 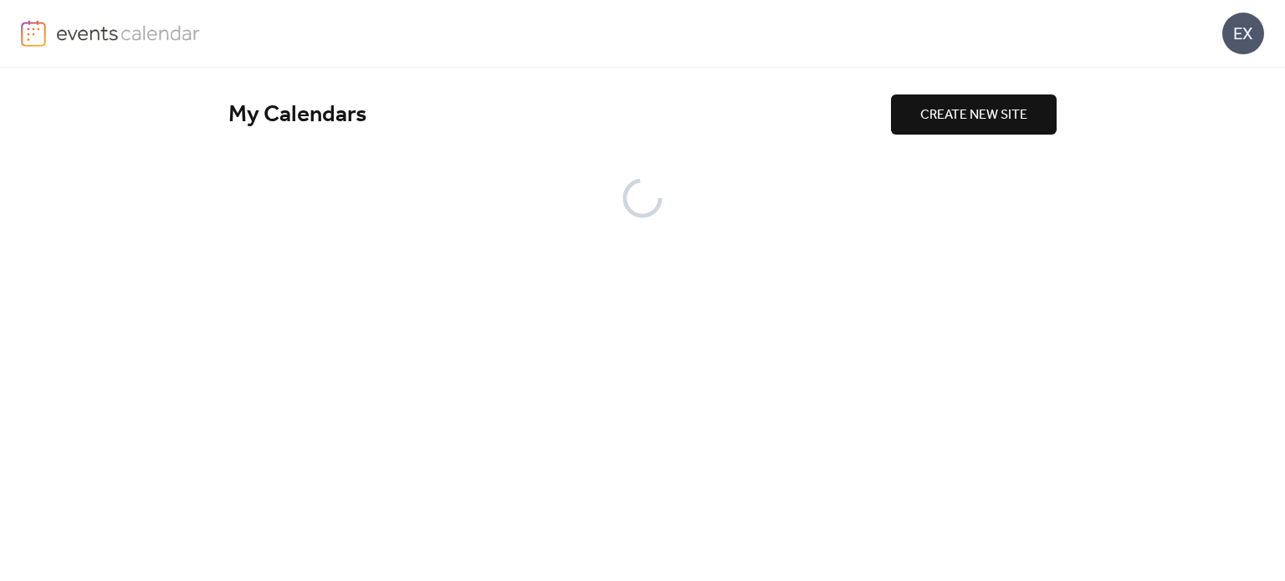 I want to click on img: logo-type, so click(x=128, y=33).